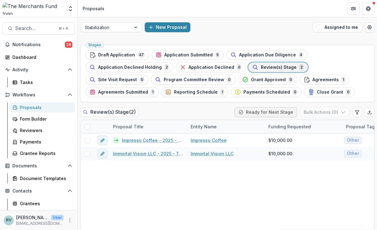 Image resolution: width=377 pixels, height=230 pixels. Describe the element at coordinates (70, 9) in the screenshot. I see `button: Open entity switcher` at that location.